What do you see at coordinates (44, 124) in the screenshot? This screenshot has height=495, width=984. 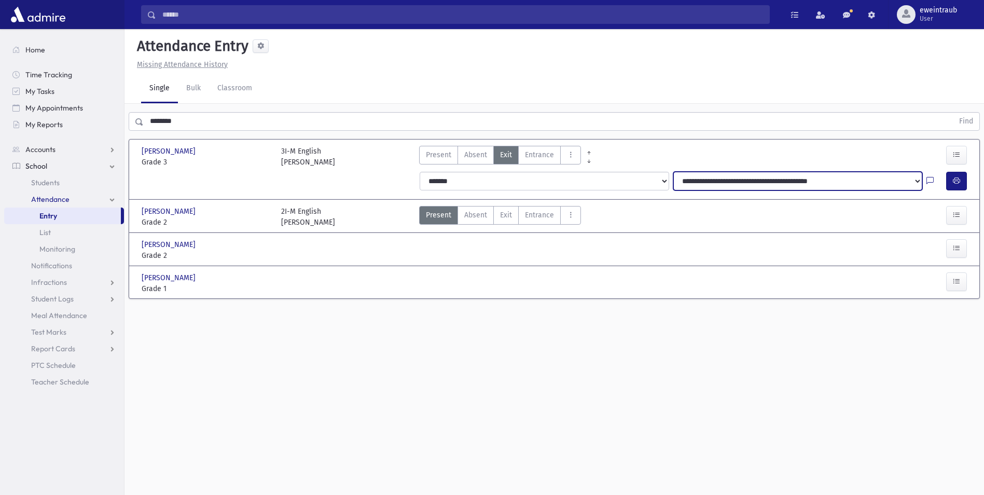 I see `span: My Reports` at bounding box center [44, 124].